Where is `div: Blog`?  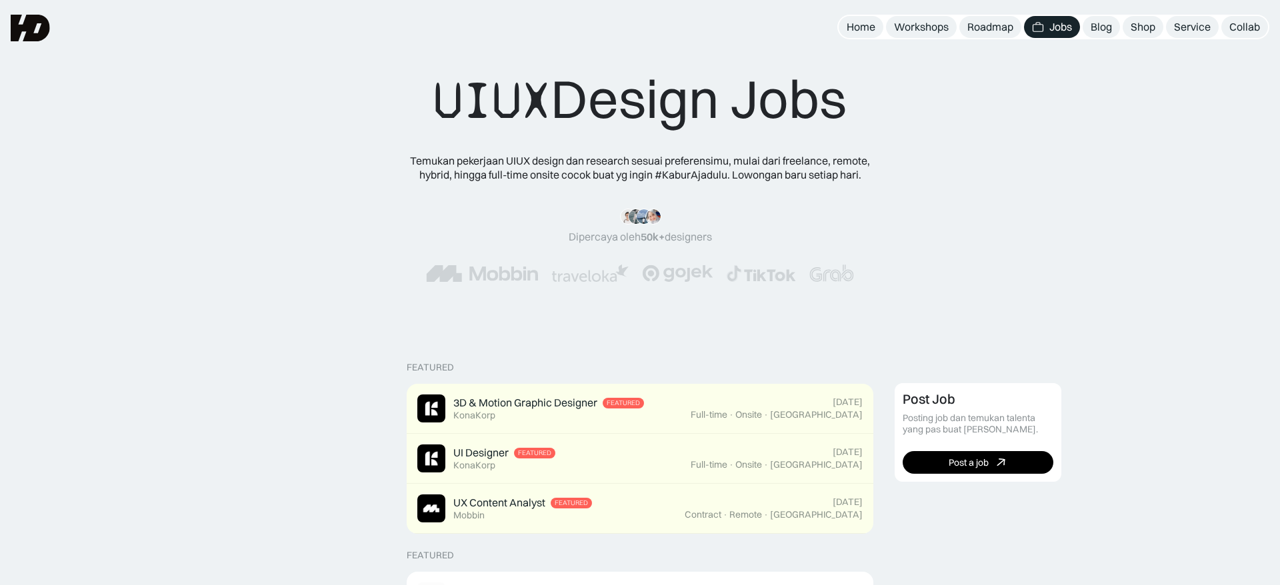 div: Blog is located at coordinates (1101, 27).